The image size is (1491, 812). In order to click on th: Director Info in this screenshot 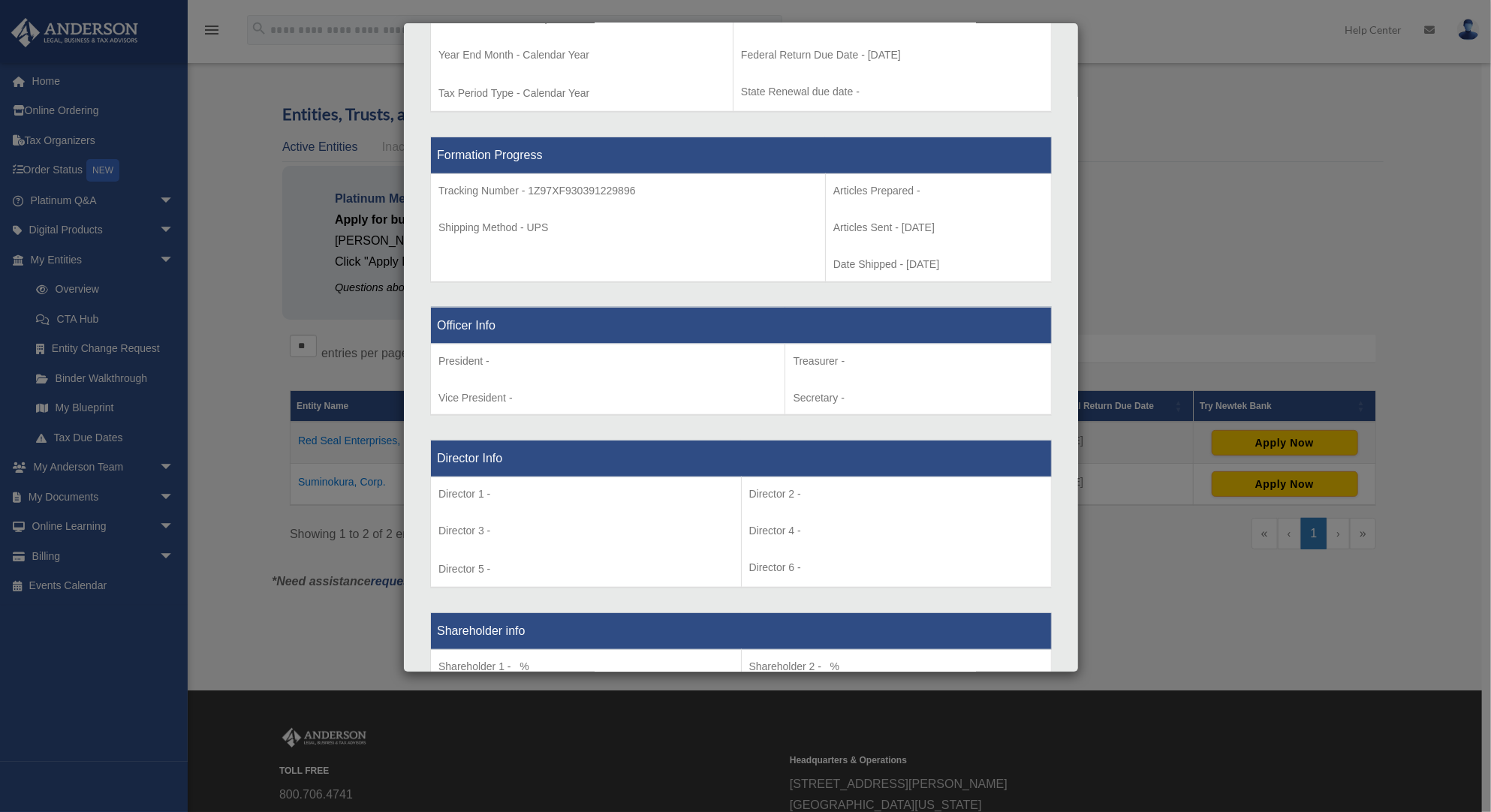, I will do `click(741, 458)`.